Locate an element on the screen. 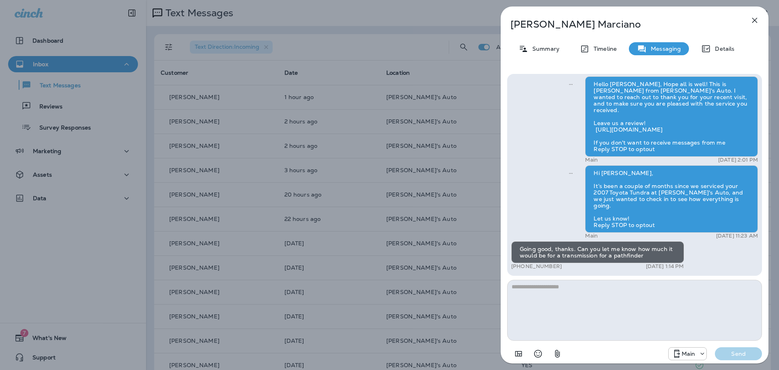 The height and width of the screenshot is (370, 779). button: Add in a premade template is located at coordinates (519, 353).